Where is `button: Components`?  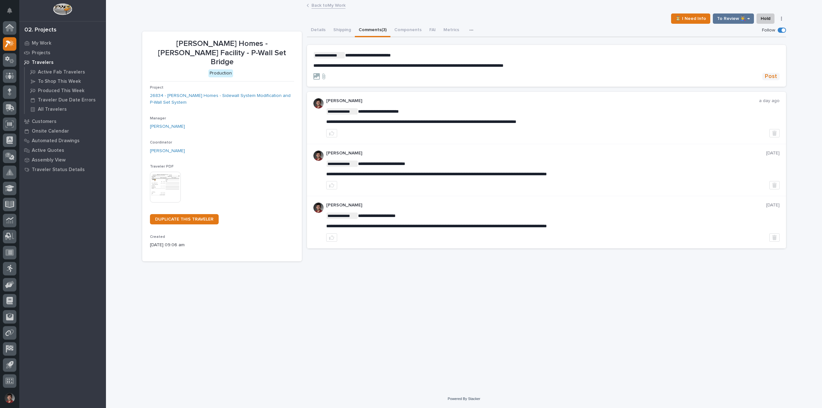
button: Components is located at coordinates (408, 30).